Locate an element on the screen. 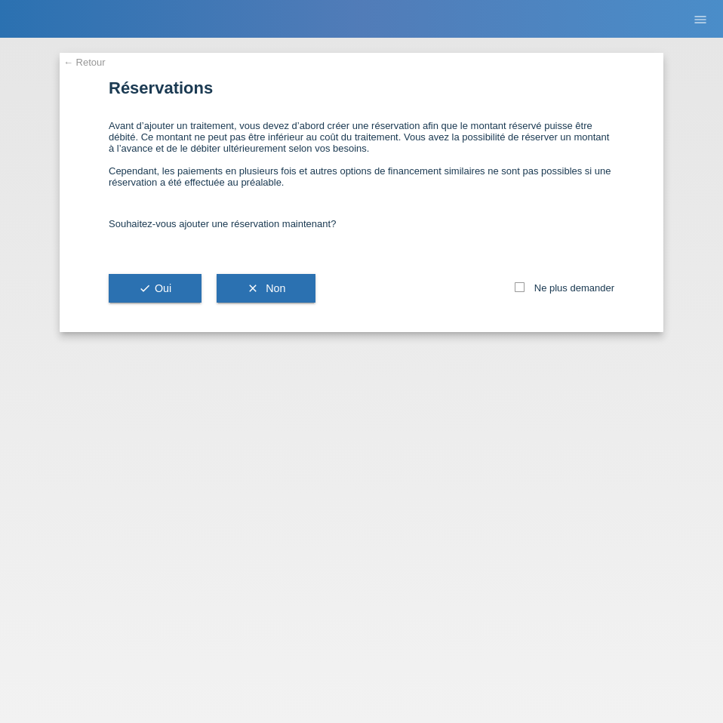  span: Oui is located at coordinates (155, 288).